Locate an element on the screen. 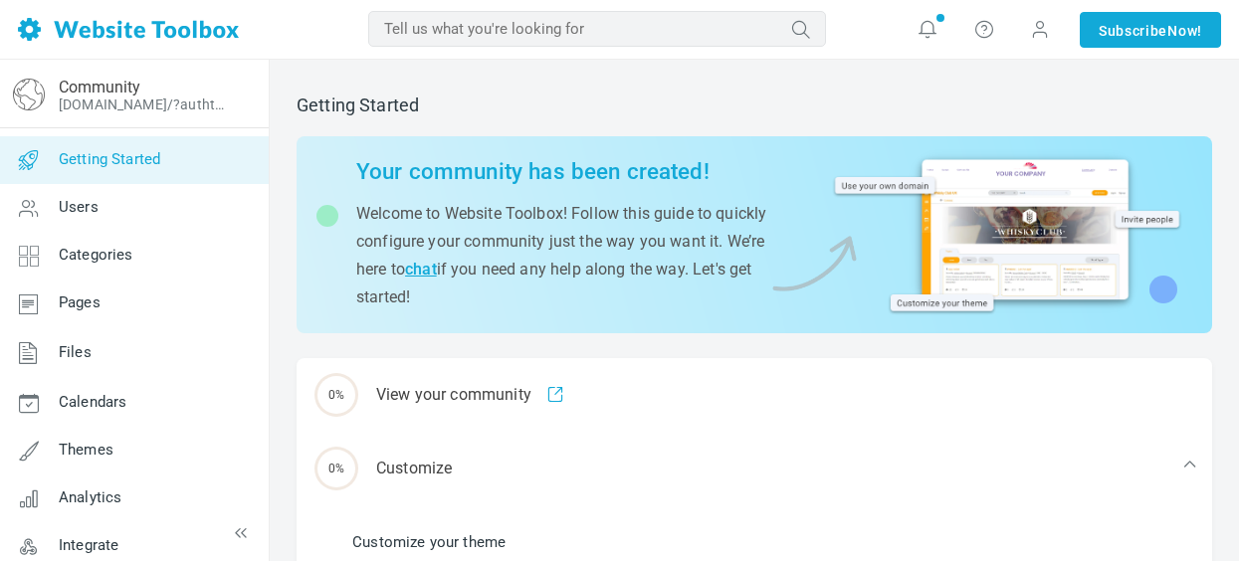 This screenshot has height=561, width=1239. p: Welcome to Website Toolbox! Follow this guide to quickly configure your community just the way yo... is located at coordinates (561, 256).